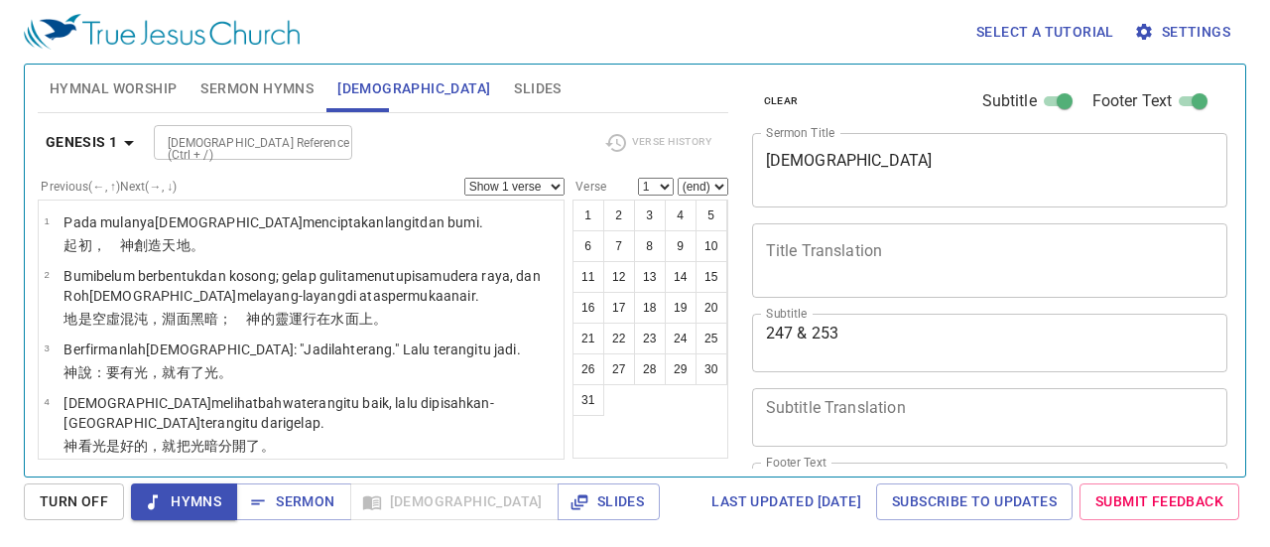  Describe the element at coordinates (184, 446) in the screenshot. I see `wh7220: 光` at that location.